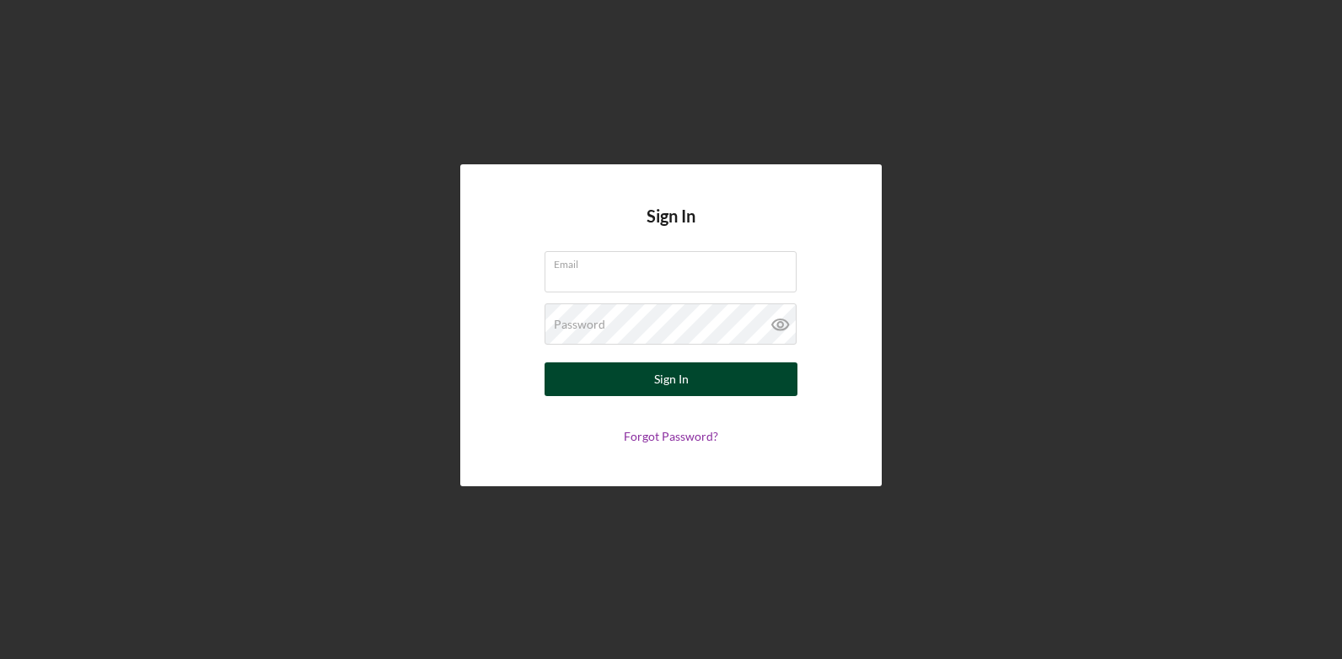 This screenshot has height=659, width=1342. I want to click on h4: Sign In, so click(671, 229).